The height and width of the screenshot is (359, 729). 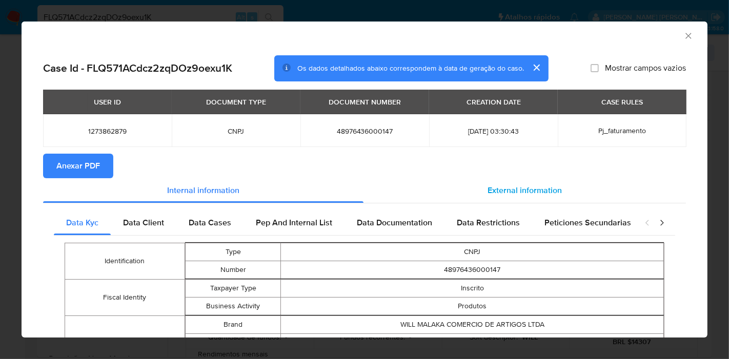 What do you see at coordinates (233, 252) in the screenshot?
I see `td: Type` at bounding box center [233, 252].